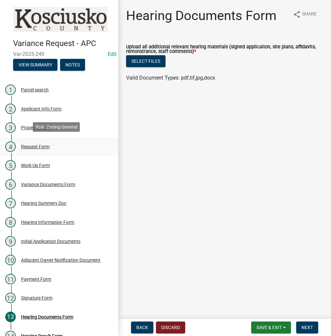  Describe the element at coordinates (48, 222) in the screenshot. I see `div: Hearing Information Form` at that location.